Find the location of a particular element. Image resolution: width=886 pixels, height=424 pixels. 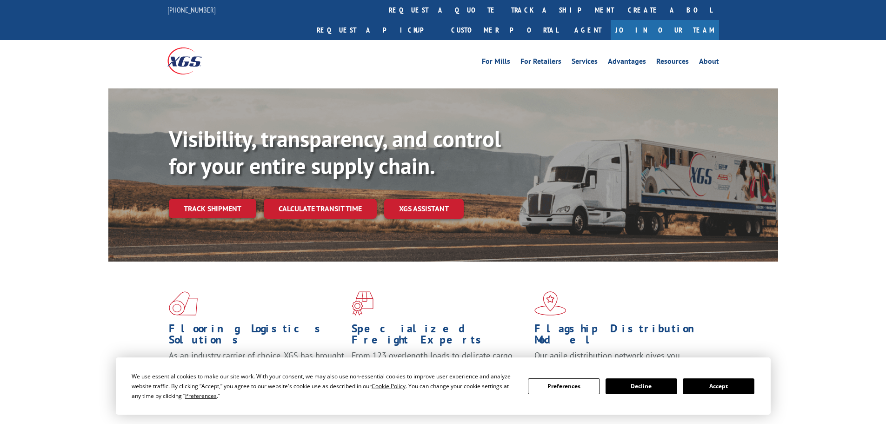

a: For Retailers is located at coordinates (541, 63).